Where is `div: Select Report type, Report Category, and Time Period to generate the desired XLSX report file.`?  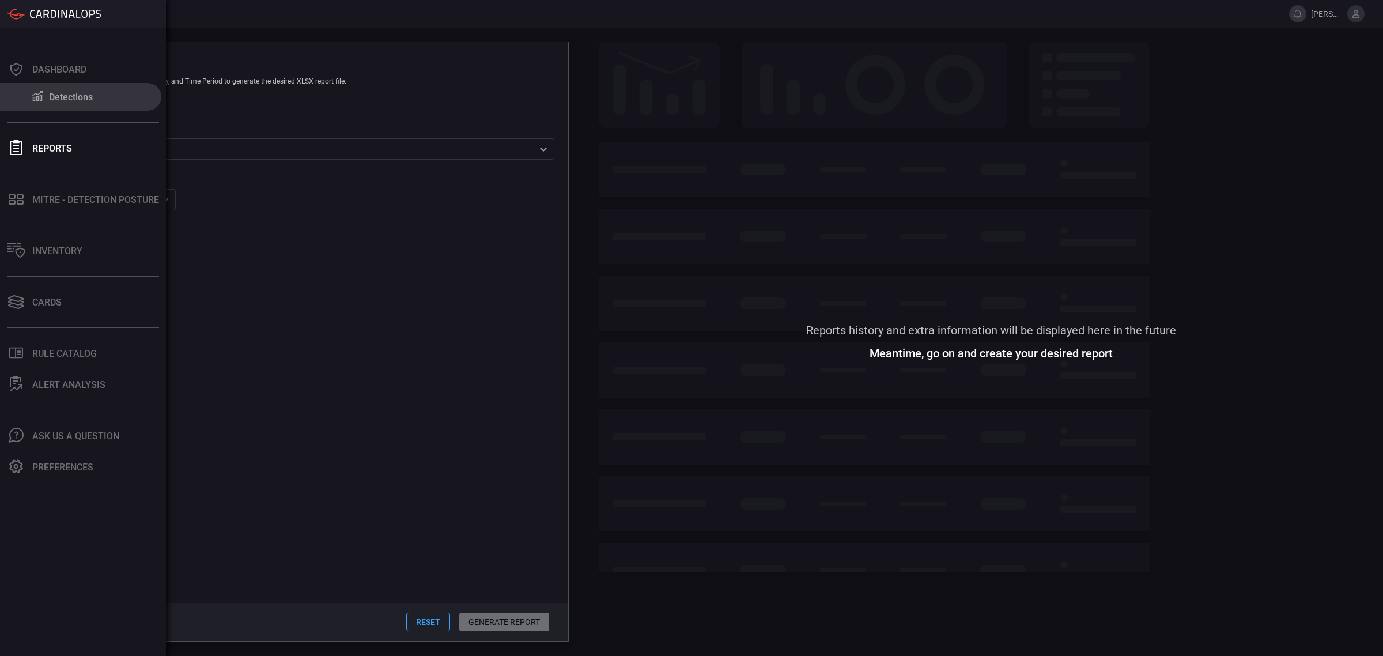 div: Select Report type, Report Category, and Time Period to generate the desired XLSX report file. is located at coordinates (307, 81).